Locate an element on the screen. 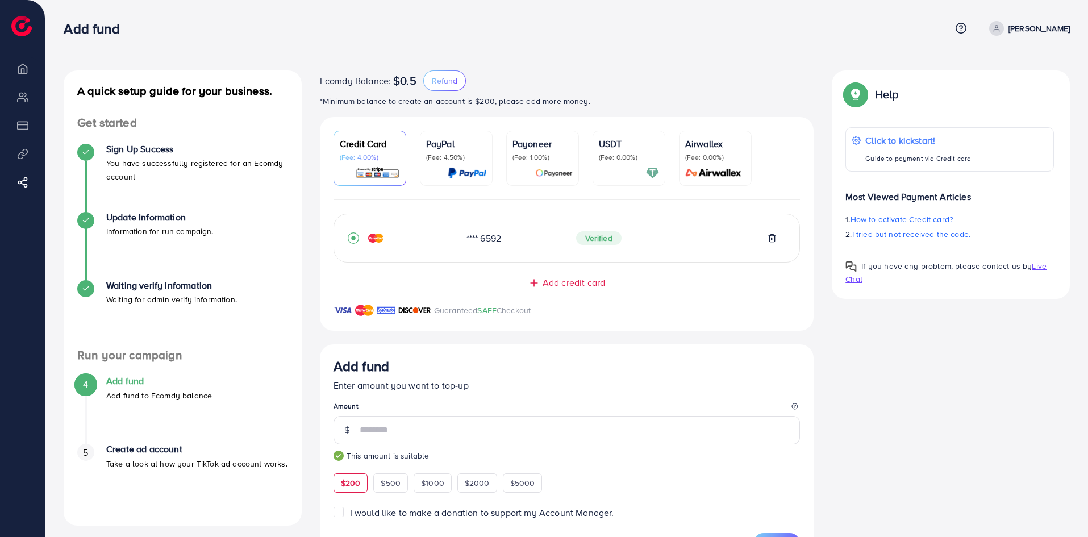  p: PayPal is located at coordinates (456, 144).